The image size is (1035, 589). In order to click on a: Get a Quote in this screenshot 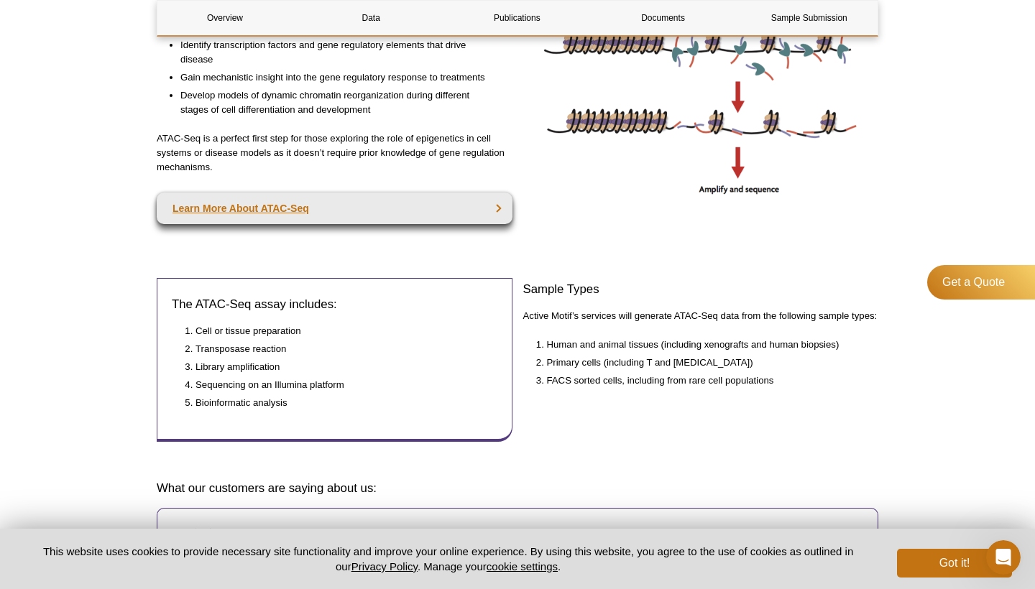, I will do `click(981, 282)`.